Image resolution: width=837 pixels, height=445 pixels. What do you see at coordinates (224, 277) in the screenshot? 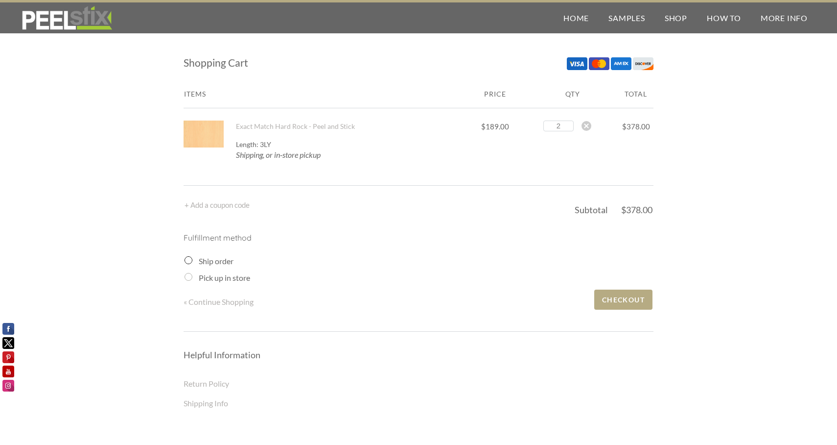
I see `label: Pick up in store` at bounding box center [224, 277].